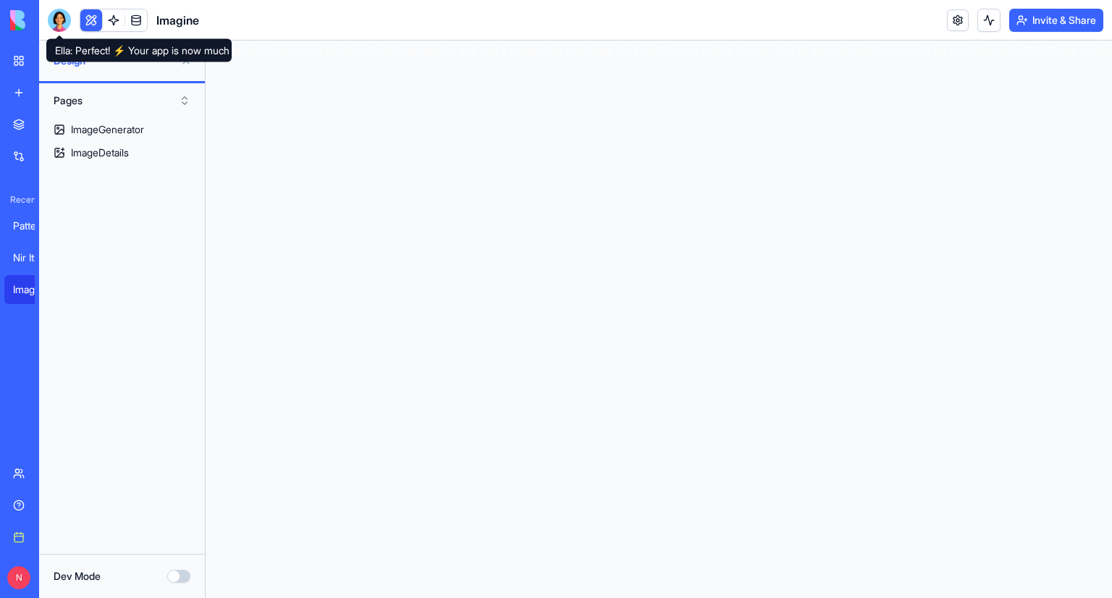  What do you see at coordinates (33, 258) in the screenshot?
I see `div: Nir Itzik - Developer Portfolio` at bounding box center [33, 258].